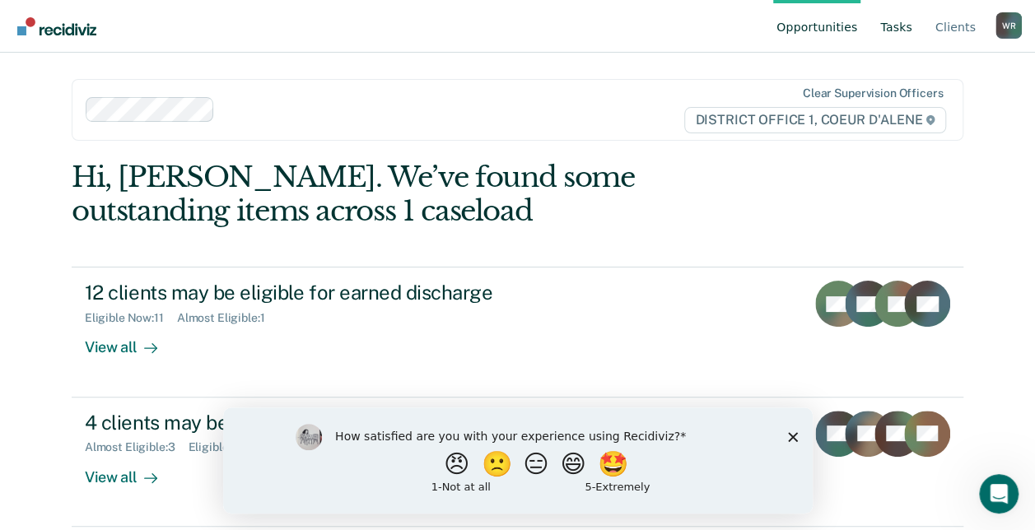 This screenshot has width=1035, height=530. Describe the element at coordinates (439, 79) in the screenshot. I see `div: 5 - Extremely` at that location.